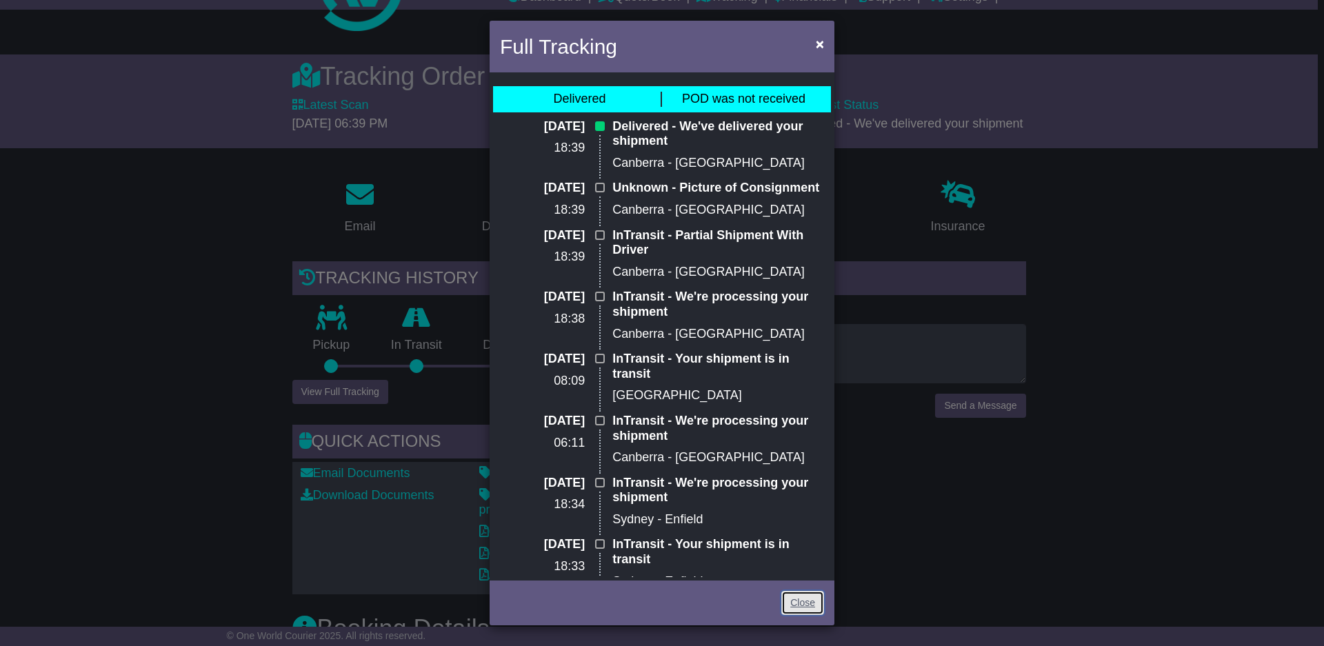  I want to click on span: POD was not received, so click(743, 99).